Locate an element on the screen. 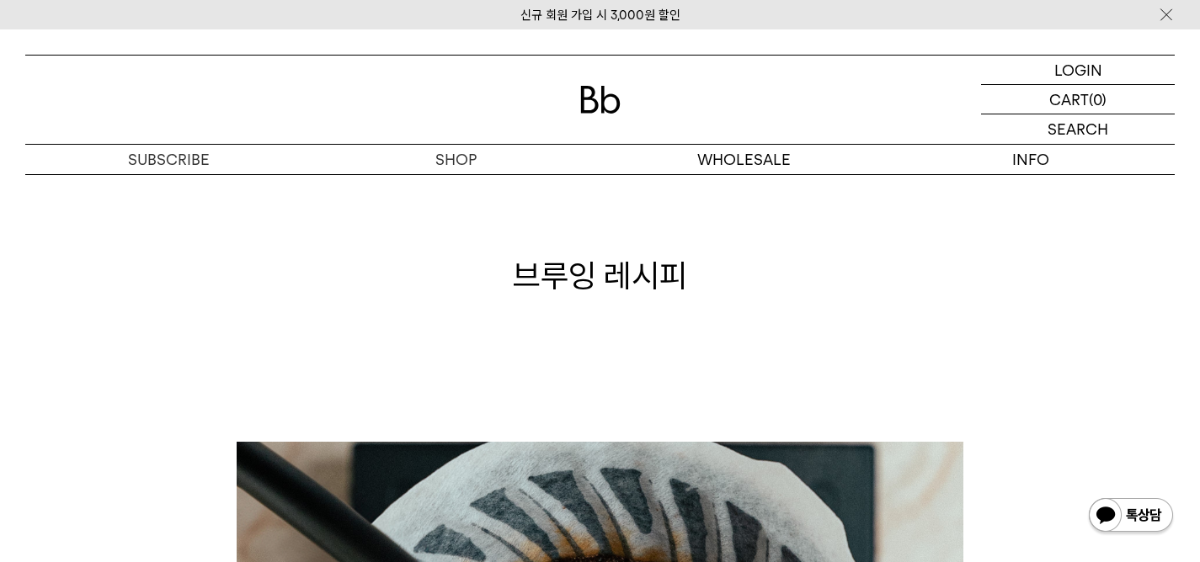  p: SUBSCRIBE is located at coordinates (168, 159).